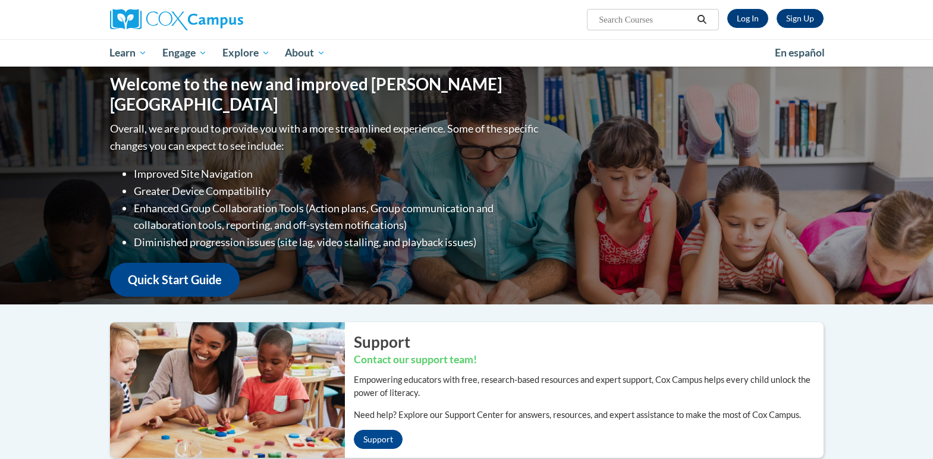 Image resolution: width=933 pixels, height=459 pixels. I want to click on span: Learn, so click(128, 53).